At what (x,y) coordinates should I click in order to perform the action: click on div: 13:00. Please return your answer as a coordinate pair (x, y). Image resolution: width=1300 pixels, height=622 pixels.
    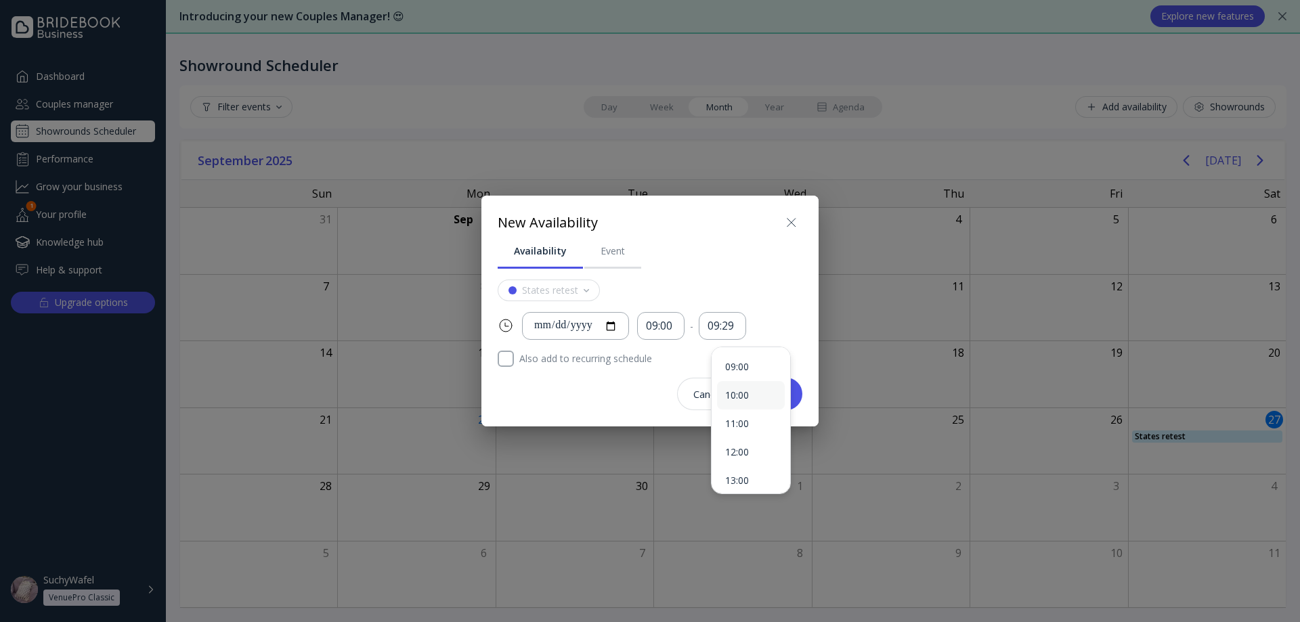
    Looking at the image, I should click on (751, 481).